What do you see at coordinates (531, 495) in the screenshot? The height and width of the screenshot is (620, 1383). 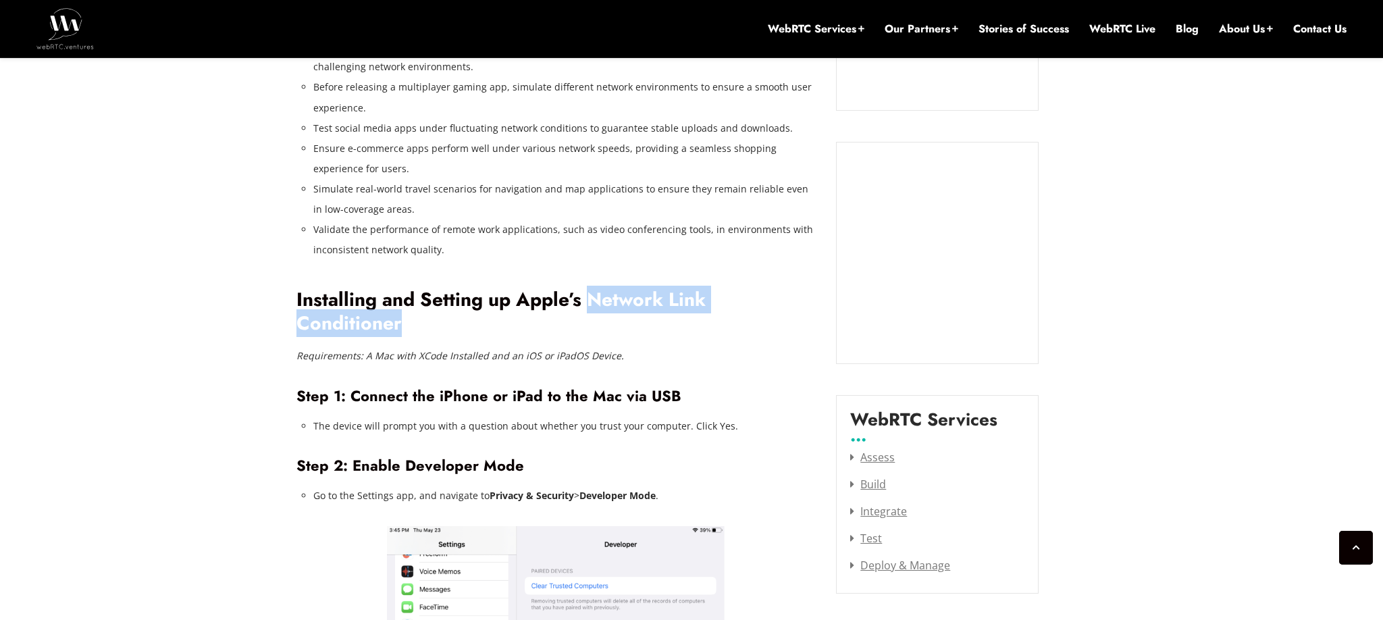 I see `strong: Privacy & Security` at bounding box center [531, 495].